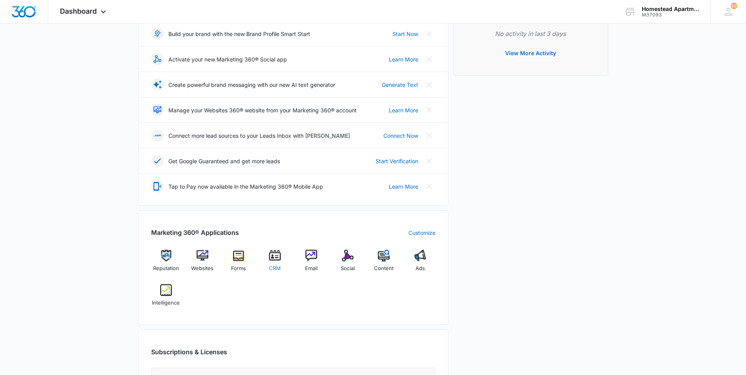  I want to click on a: Connect Now, so click(401, 136).